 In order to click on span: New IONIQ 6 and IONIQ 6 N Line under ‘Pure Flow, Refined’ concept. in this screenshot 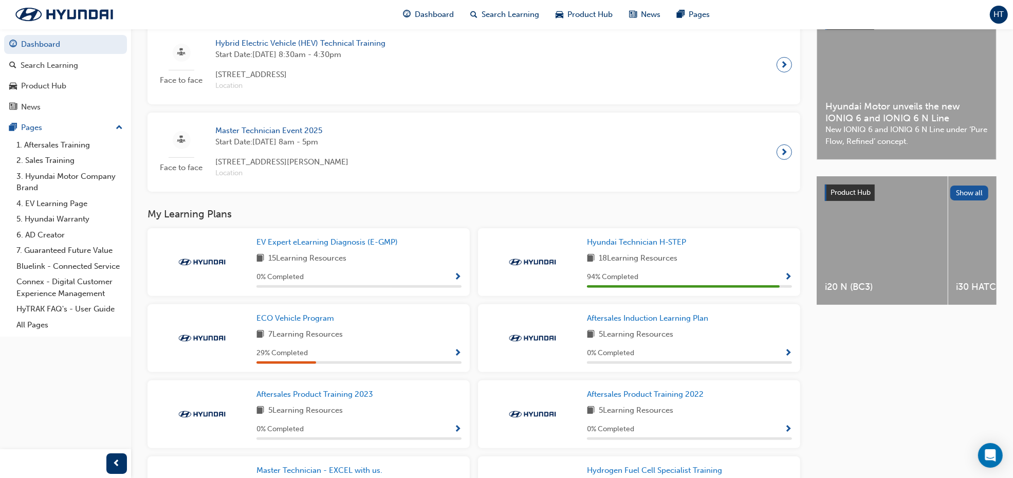, I will do `click(906, 135)`.